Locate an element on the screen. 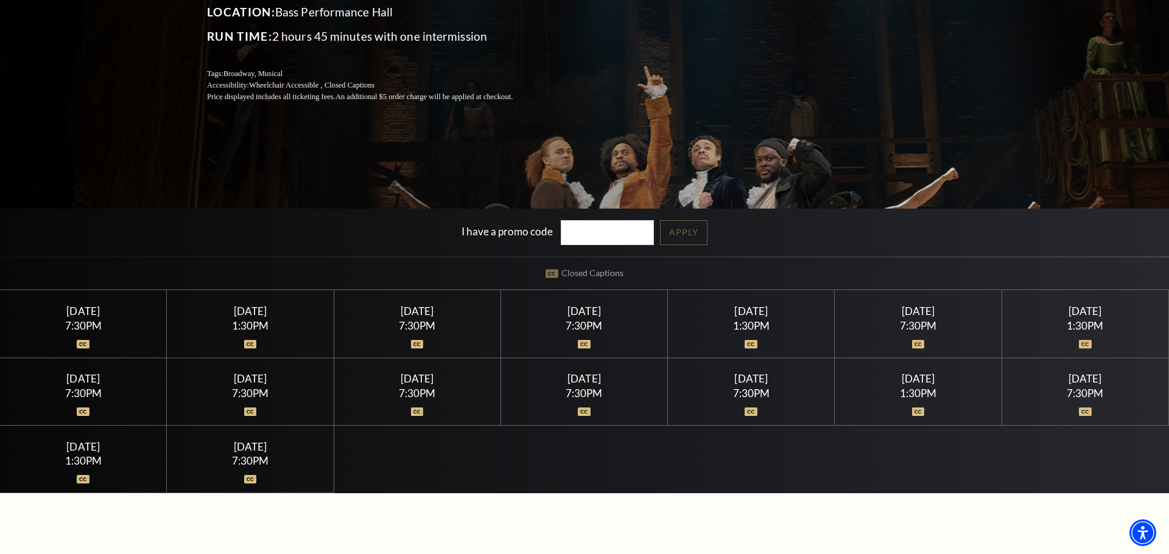  p: Tags: is located at coordinates (374, 74).